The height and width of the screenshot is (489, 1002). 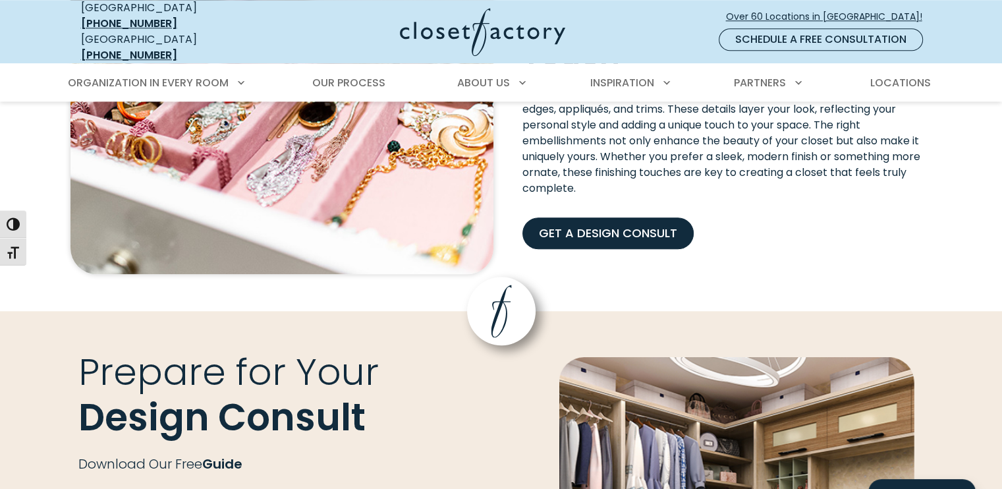 I want to click on span: Partners, so click(x=760, y=82).